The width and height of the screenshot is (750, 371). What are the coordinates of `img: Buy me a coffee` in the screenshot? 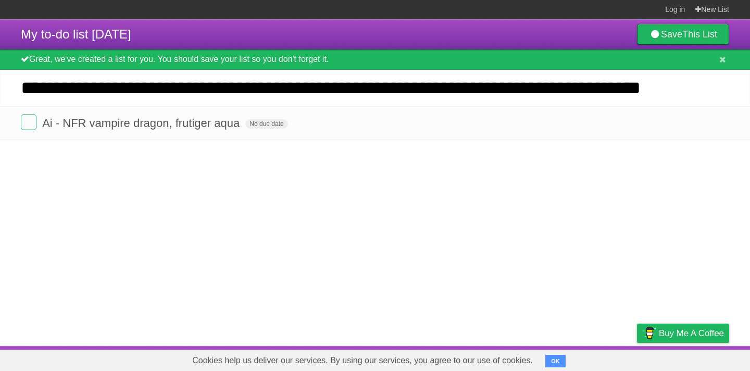 It's located at (649, 333).